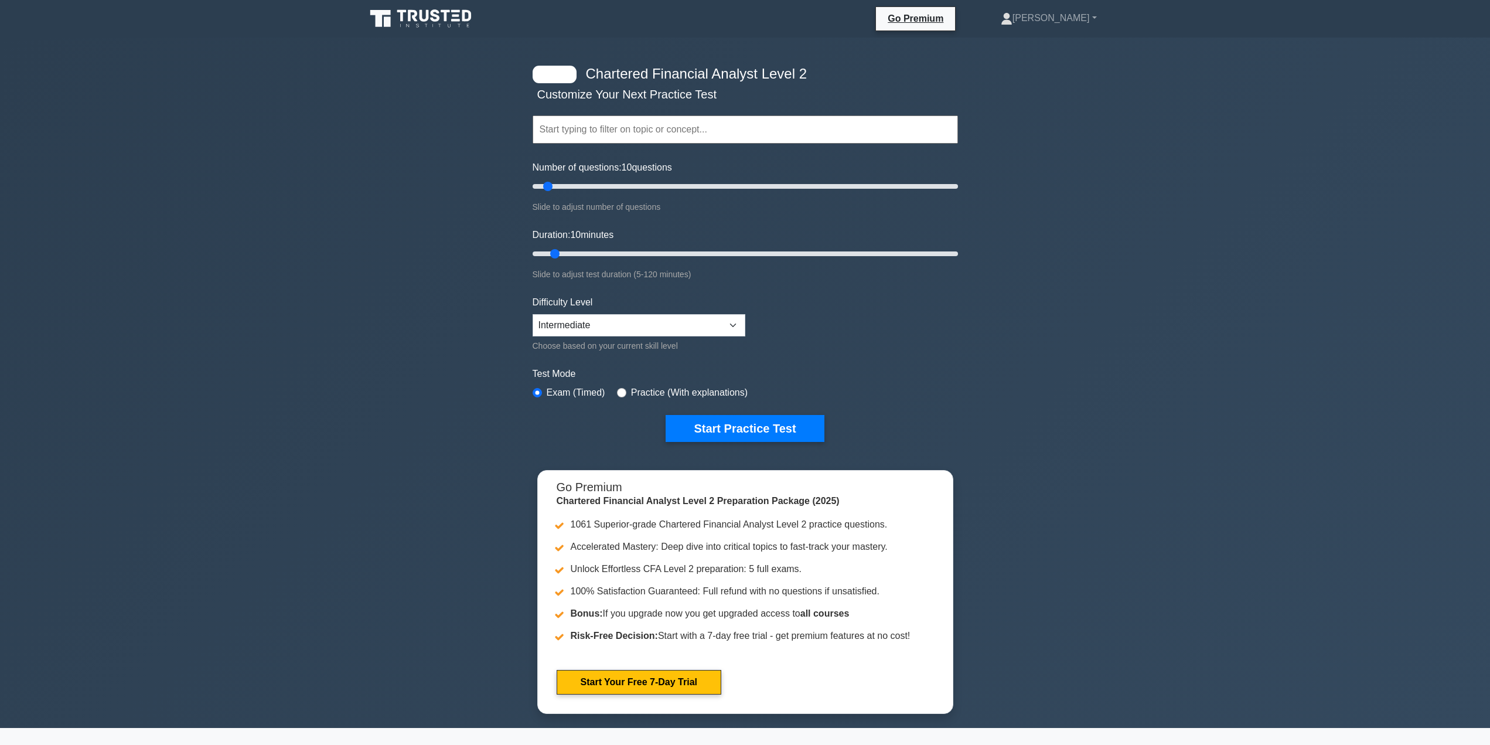 The height and width of the screenshot is (745, 1490). Describe the element at coordinates (915, 18) in the screenshot. I see `a: Go Premium` at that location.